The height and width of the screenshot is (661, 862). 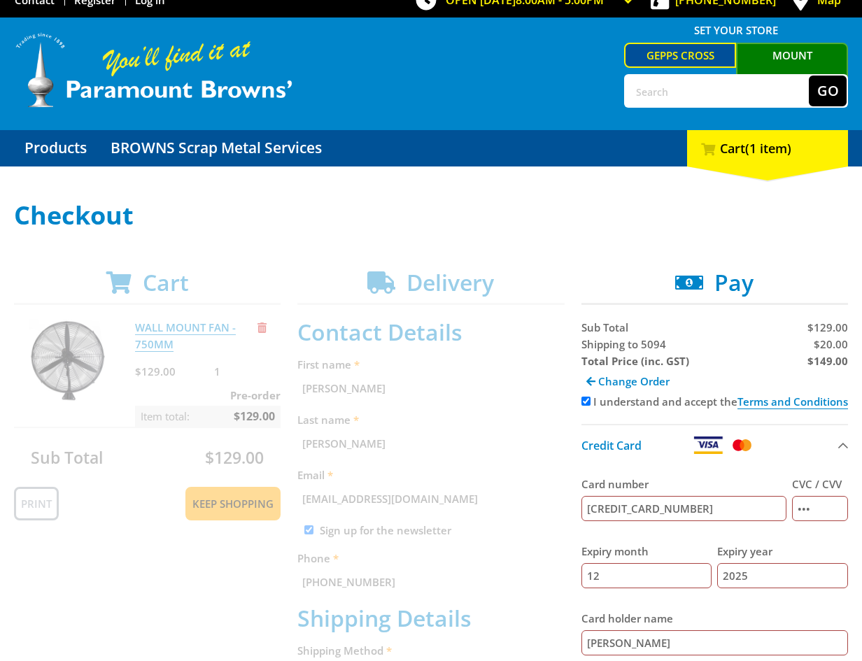 What do you see at coordinates (782, 576) in the screenshot?
I see `input: YY` at bounding box center [782, 576].